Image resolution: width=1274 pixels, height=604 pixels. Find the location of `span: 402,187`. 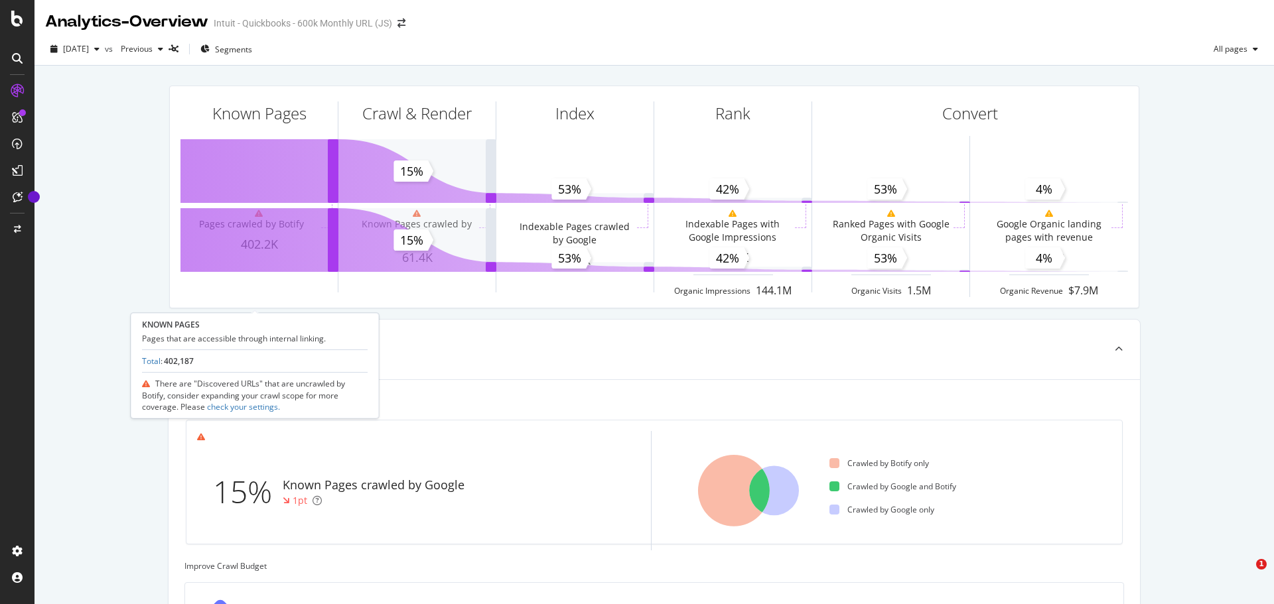

span: 402,187 is located at coordinates (178, 361).